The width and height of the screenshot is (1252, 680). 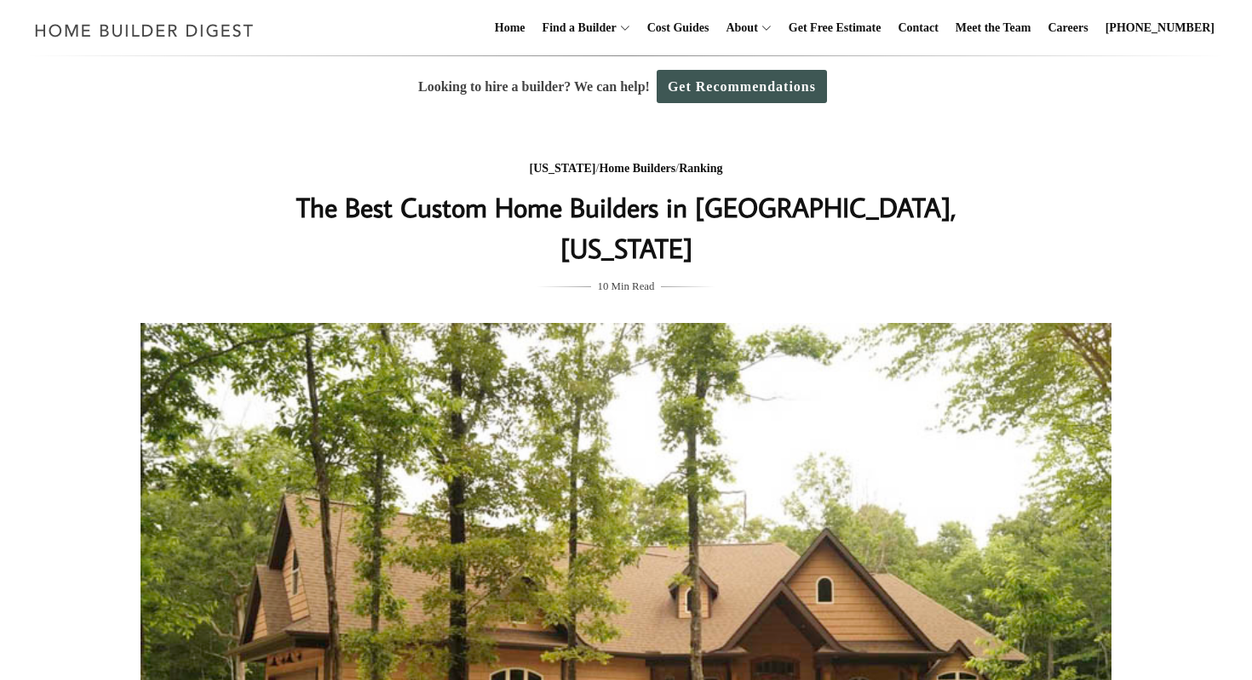 What do you see at coordinates (637, 168) in the screenshot?
I see `a: Home Builders` at bounding box center [637, 168].